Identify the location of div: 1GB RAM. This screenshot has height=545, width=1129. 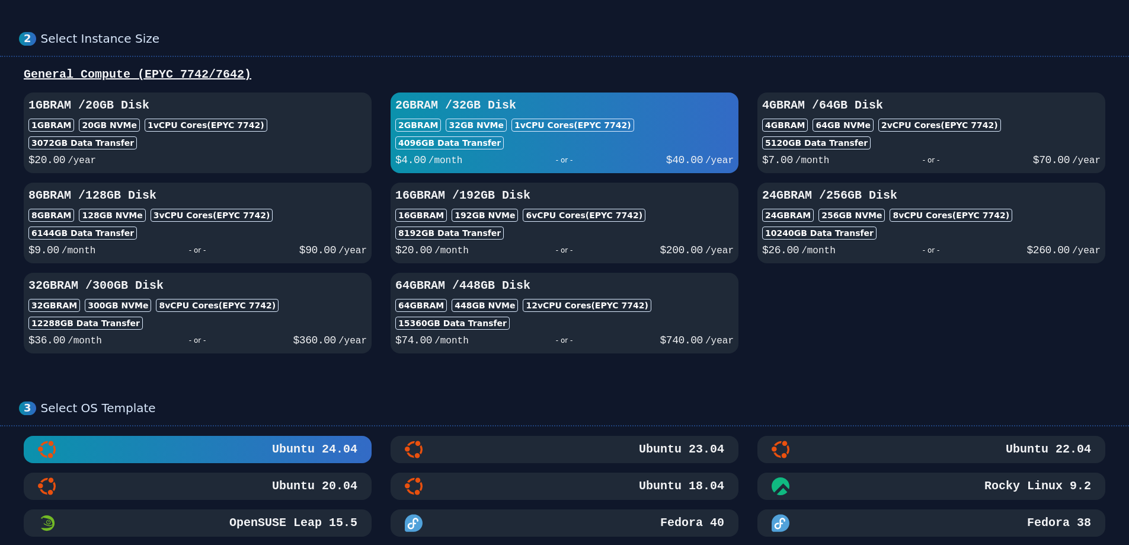
(51, 125).